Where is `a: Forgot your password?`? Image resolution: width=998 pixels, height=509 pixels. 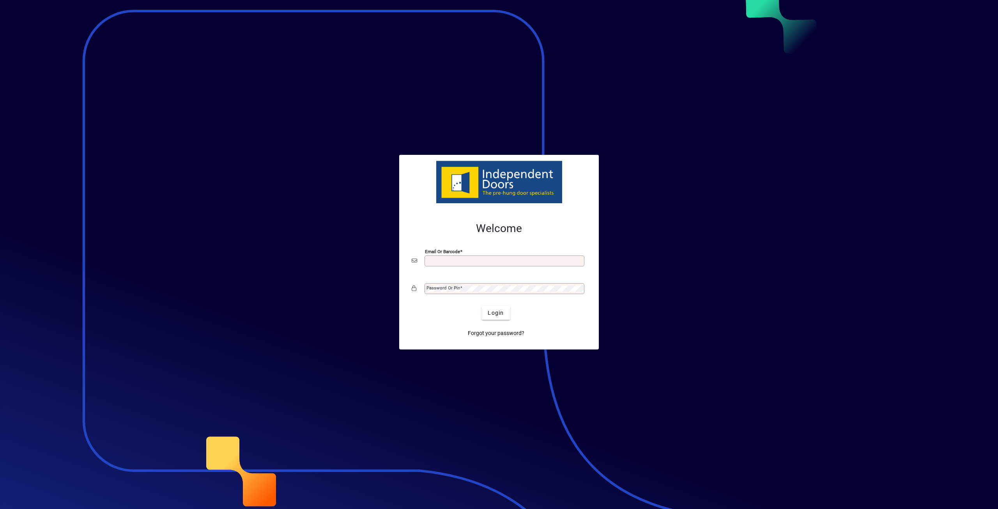
a: Forgot your password? is located at coordinates (496, 333).